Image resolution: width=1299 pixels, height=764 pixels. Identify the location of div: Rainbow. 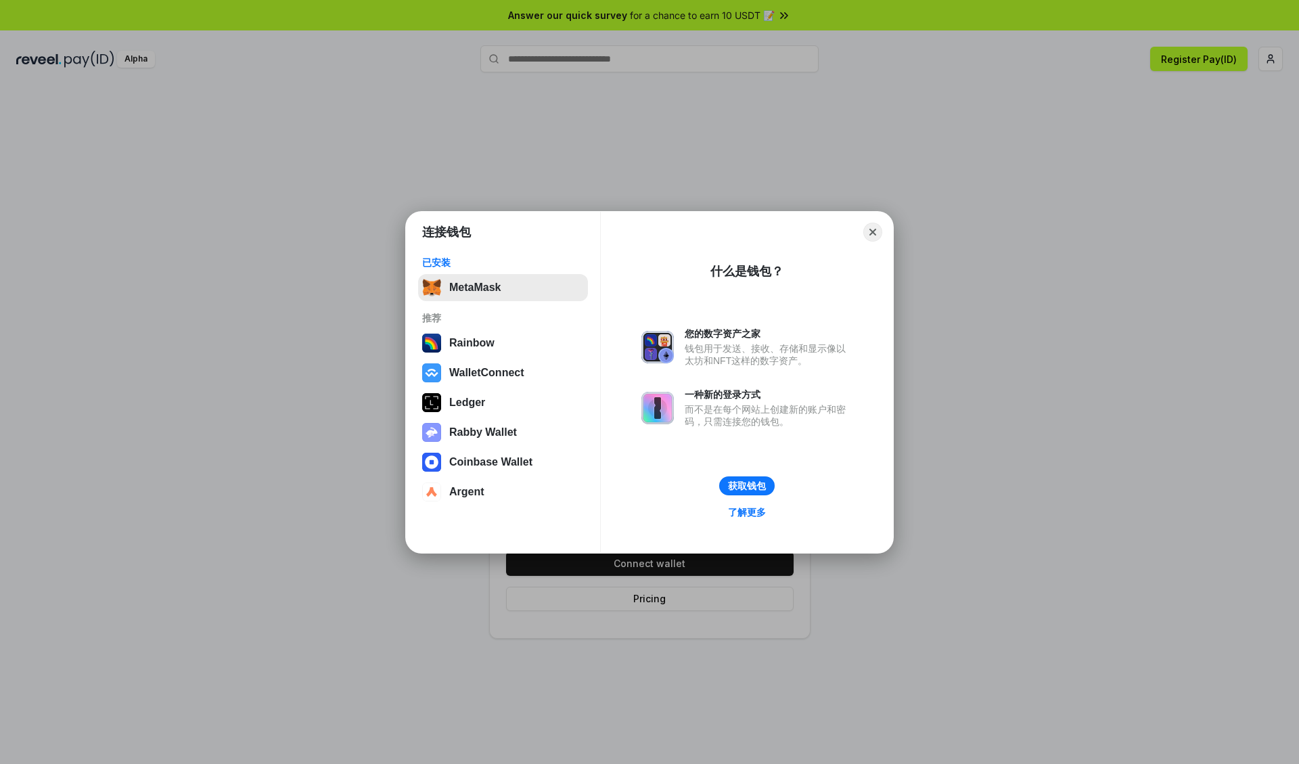
(472, 343).